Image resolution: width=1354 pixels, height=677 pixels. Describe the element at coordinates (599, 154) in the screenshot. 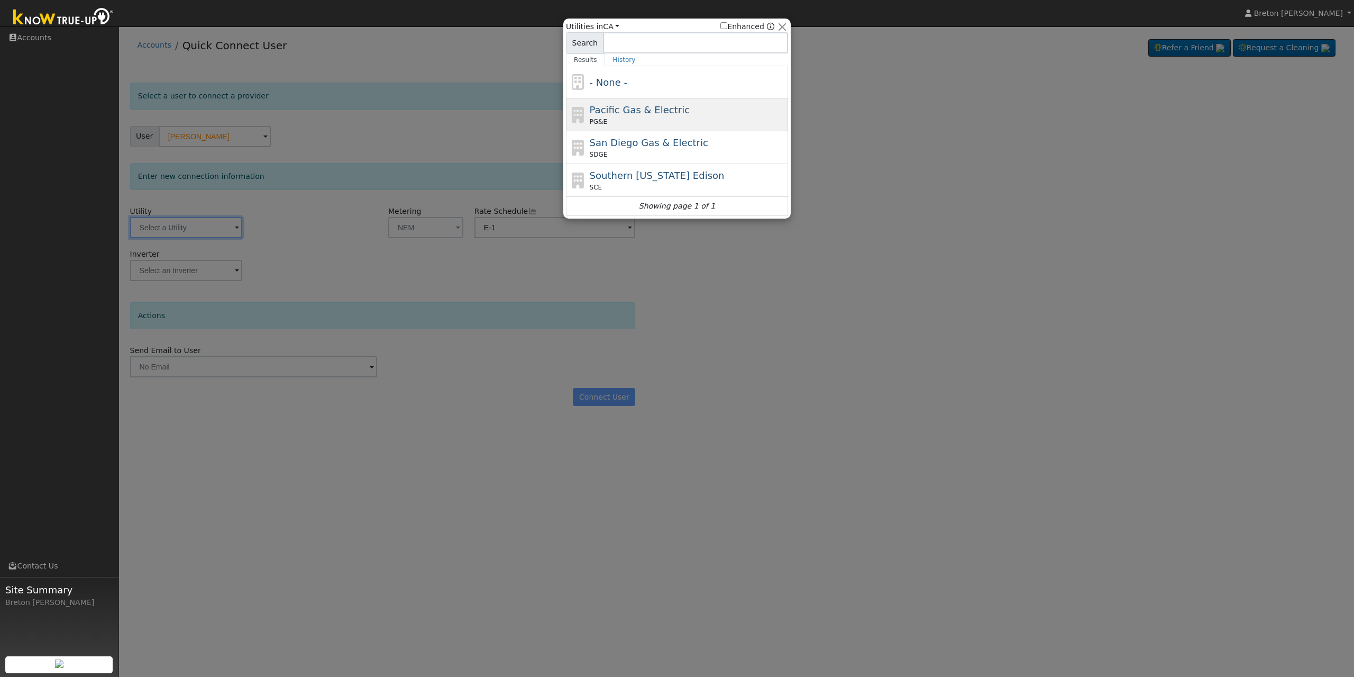

I see `span: SDGE` at that location.